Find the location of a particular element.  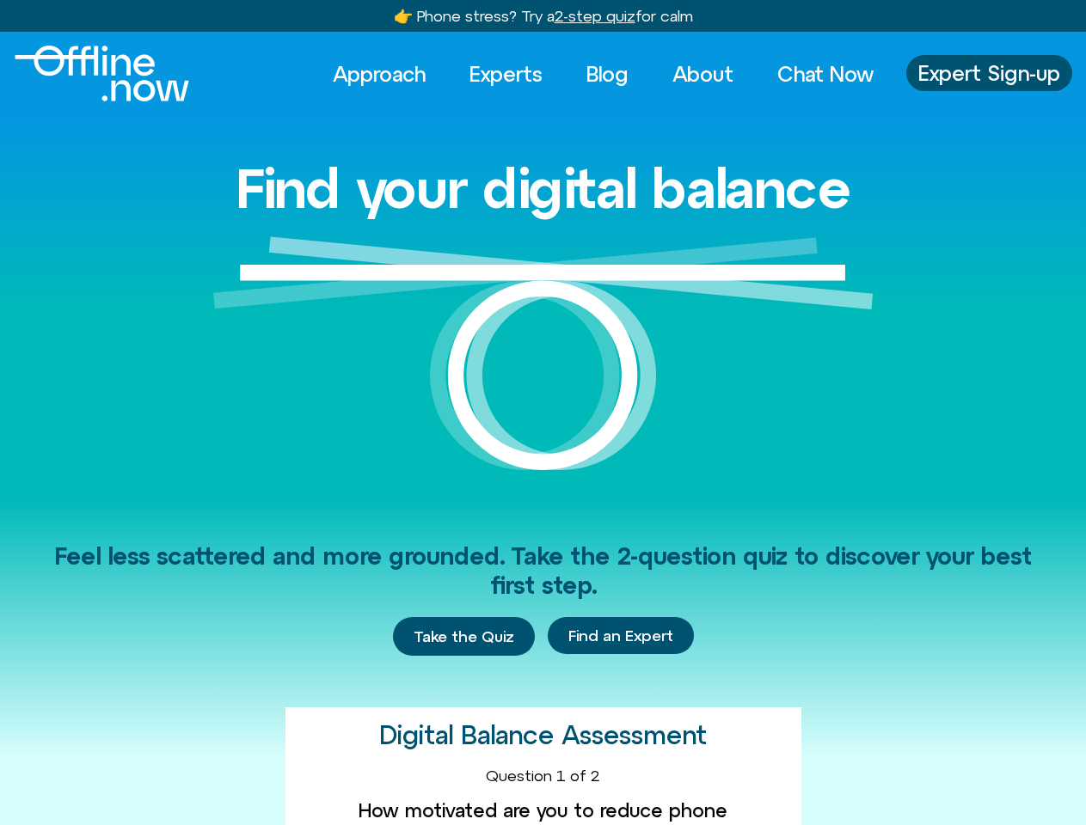

a: Chat Now is located at coordinates (825, 74).